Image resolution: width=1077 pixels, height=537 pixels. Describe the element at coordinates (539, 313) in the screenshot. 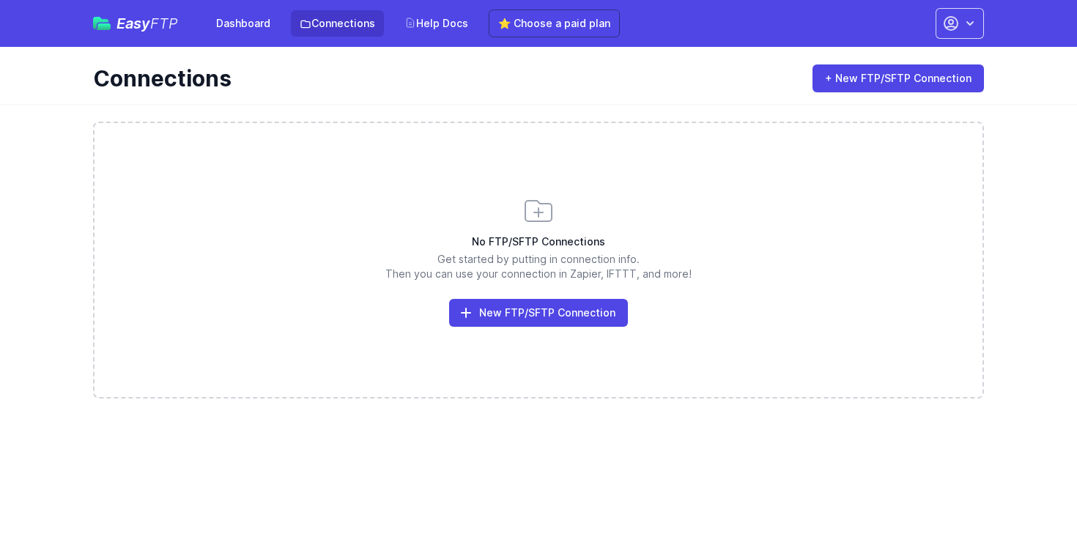

I see `a: New FTP/SFTP Connection` at that location.